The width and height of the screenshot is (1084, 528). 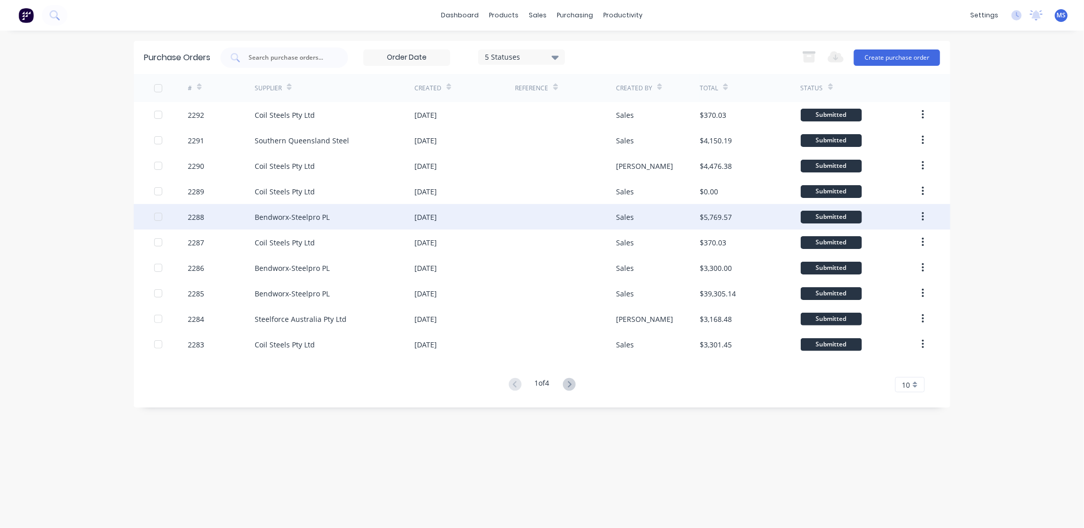 I want to click on div: Southern Queensland Steel, so click(x=302, y=140).